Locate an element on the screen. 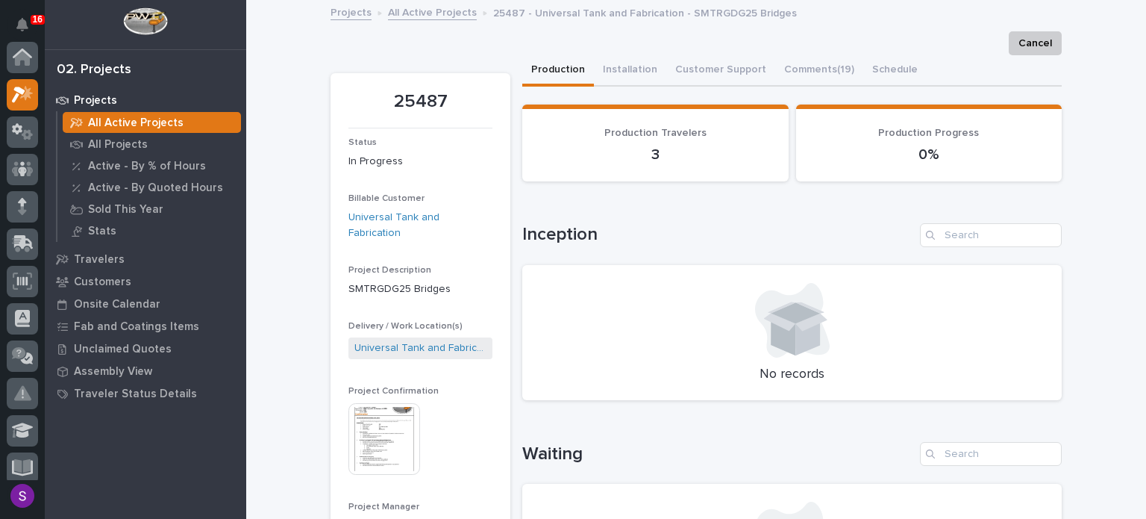 This screenshot has height=519, width=1146. p: Travelers is located at coordinates (99, 260).